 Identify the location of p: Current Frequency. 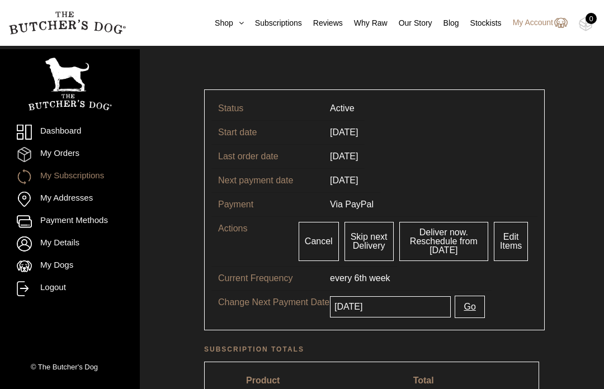
(274, 278).